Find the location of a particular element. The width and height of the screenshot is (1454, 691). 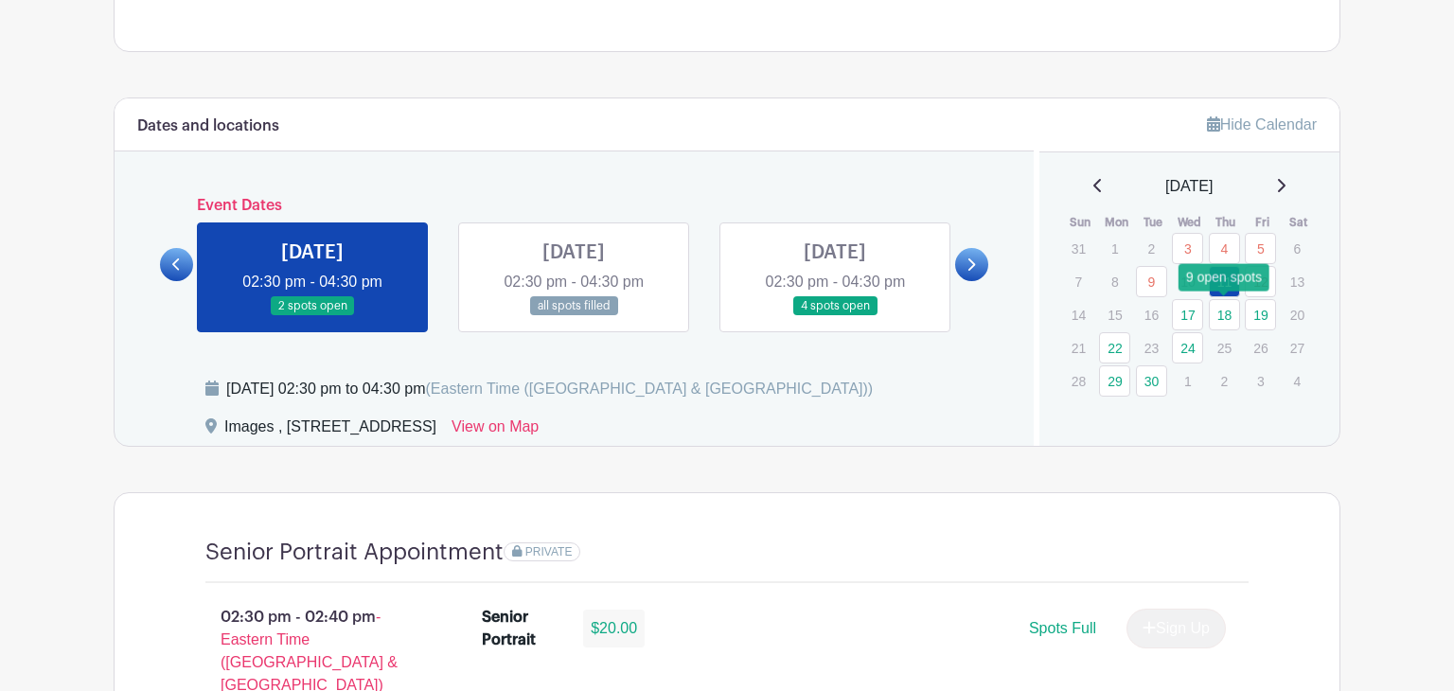

p: 31 is located at coordinates (1078, 248).